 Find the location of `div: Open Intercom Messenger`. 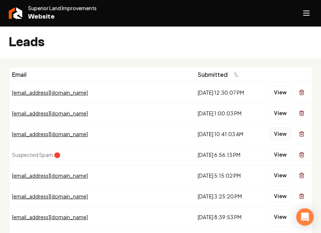

div: Open Intercom Messenger is located at coordinates (305, 217).